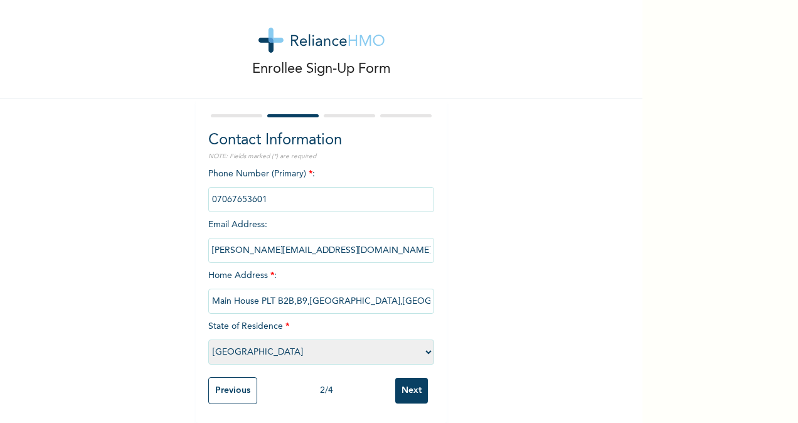 Image resolution: width=798 pixels, height=423 pixels. I want to click on span: Phone Number (Primary) :, so click(321, 186).